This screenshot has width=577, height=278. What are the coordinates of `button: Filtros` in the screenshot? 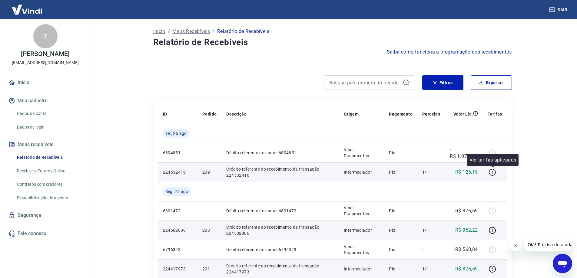 It's located at (443, 83).